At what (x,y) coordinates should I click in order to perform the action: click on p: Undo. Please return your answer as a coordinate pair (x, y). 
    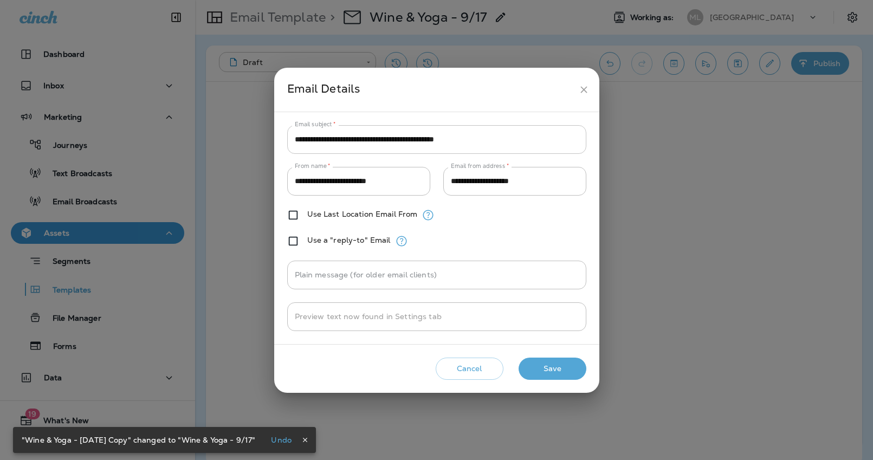
    Looking at the image, I should click on (281, 440).